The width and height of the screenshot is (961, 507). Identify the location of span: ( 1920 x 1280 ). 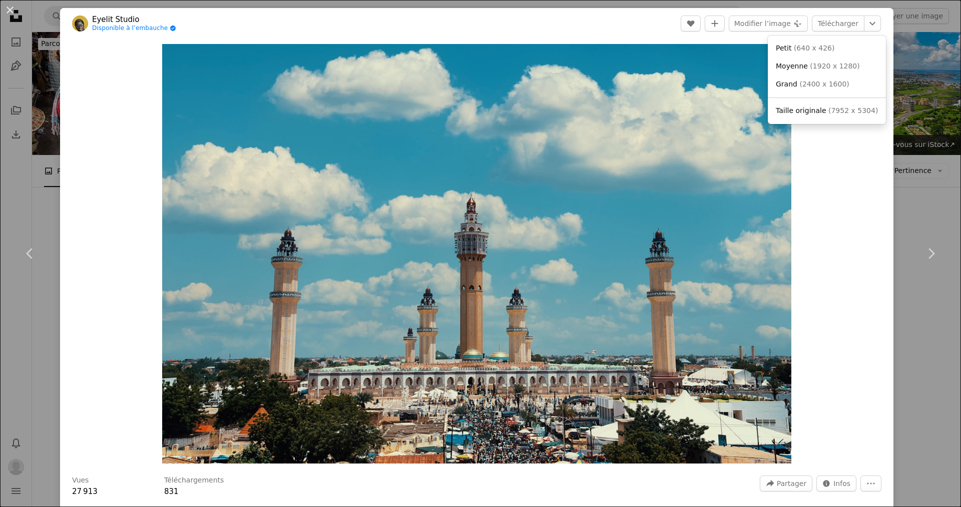
(834, 66).